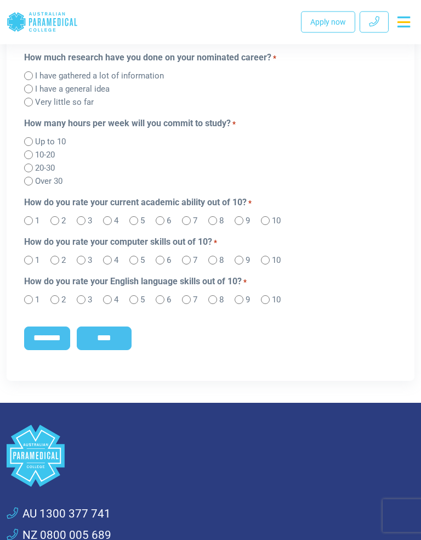 Image resolution: width=421 pixels, height=540 pixels. Describe the element at coordinates (211, 282) in the screenshot. I see `legend: How do you rate your English language skills out of 10?` at that location.